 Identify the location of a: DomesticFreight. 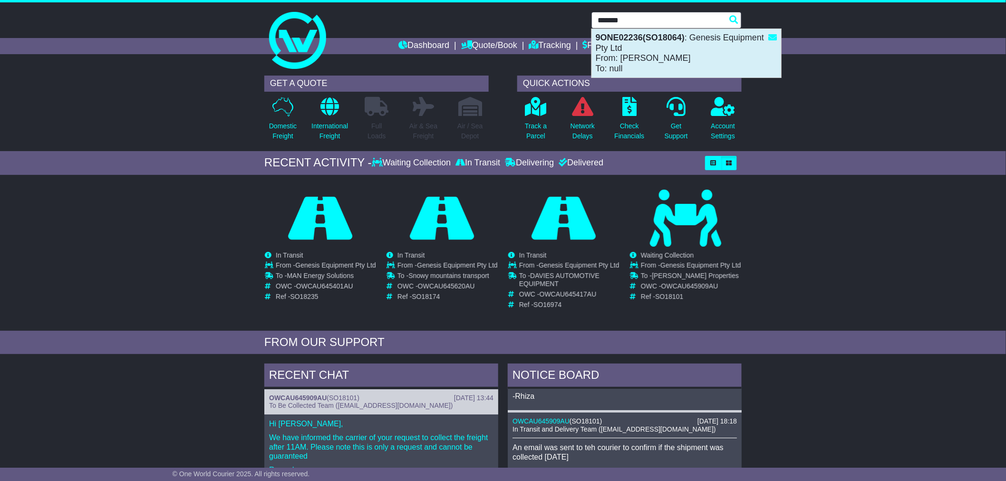
(283, 121).